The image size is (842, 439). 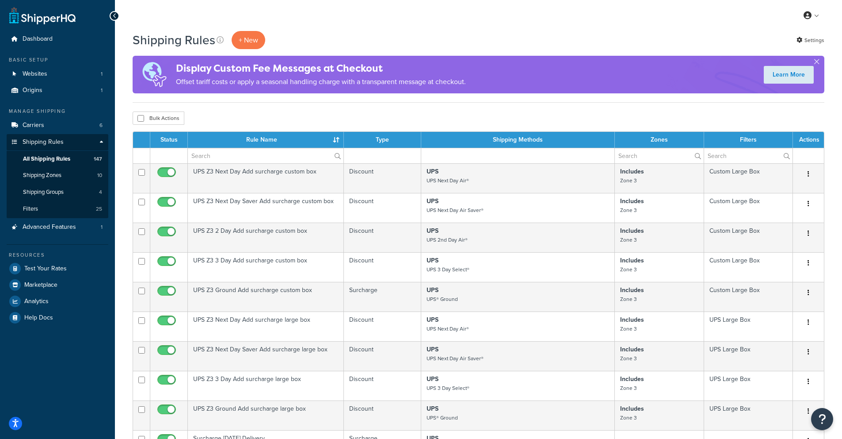 What do you see at coordinates (98, 159) in the screenshot?
I see `span: 147` at bounding box center [98, 159].